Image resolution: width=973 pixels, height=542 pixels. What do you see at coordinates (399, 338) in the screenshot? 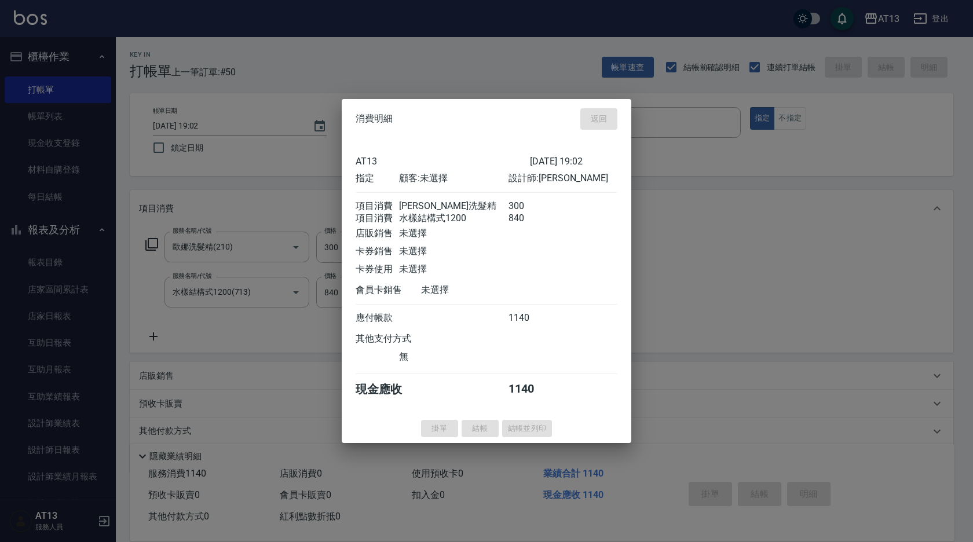
I see `div: 其他支付方式` at bounding box center [399, 338].